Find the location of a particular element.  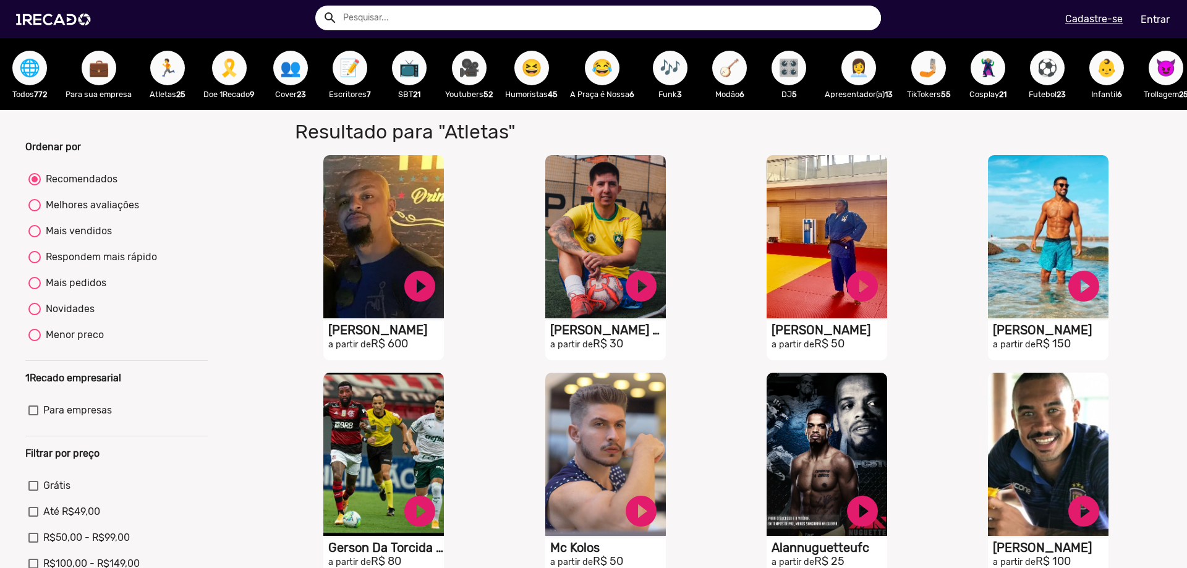

div: Menor preco is located at coordinates (72, 335).